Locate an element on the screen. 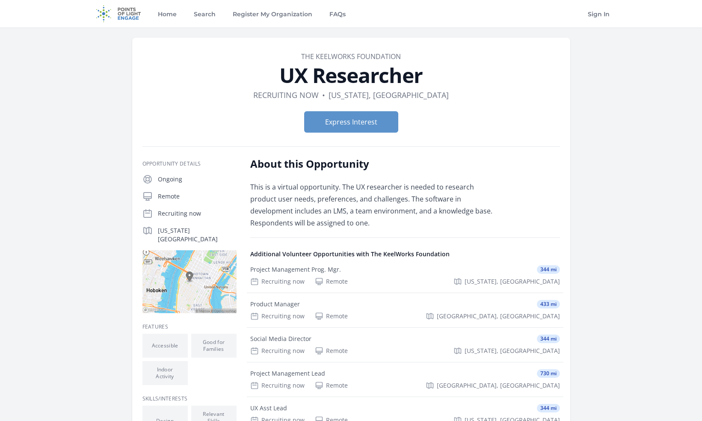 This screenshot has width=702, height=421. p: Remote is located at coordinates (197, 196).